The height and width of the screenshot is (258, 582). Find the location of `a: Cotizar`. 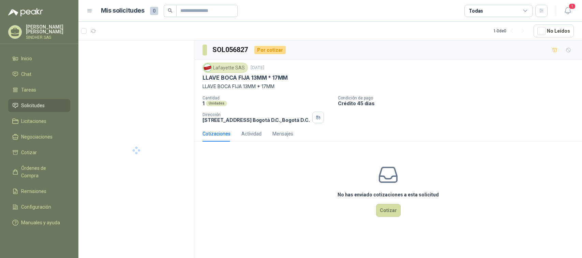

a: Cotizar is located at coordinates (39, 153).